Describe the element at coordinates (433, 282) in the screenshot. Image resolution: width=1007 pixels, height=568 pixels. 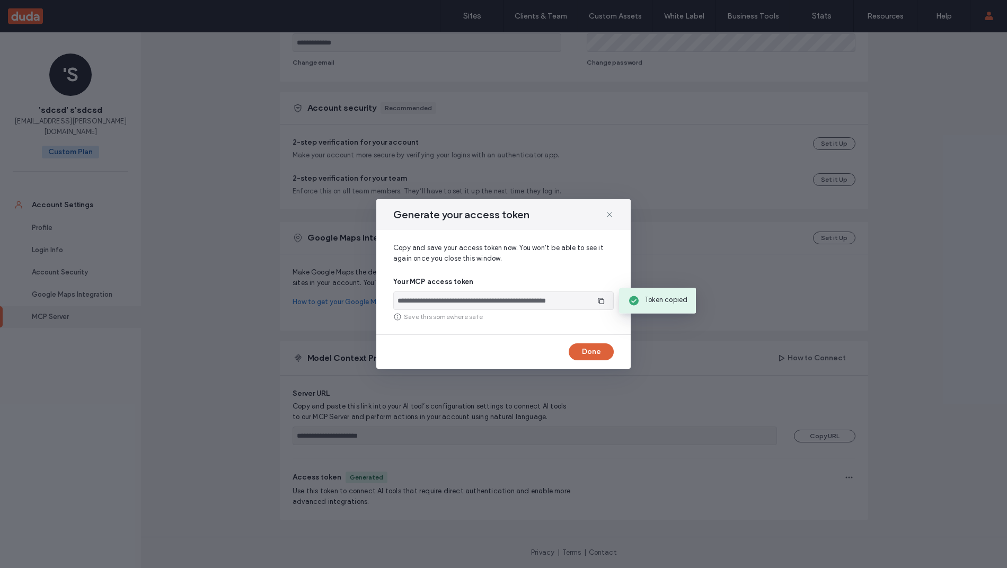
I see `span: Your MCP access token` at that location.